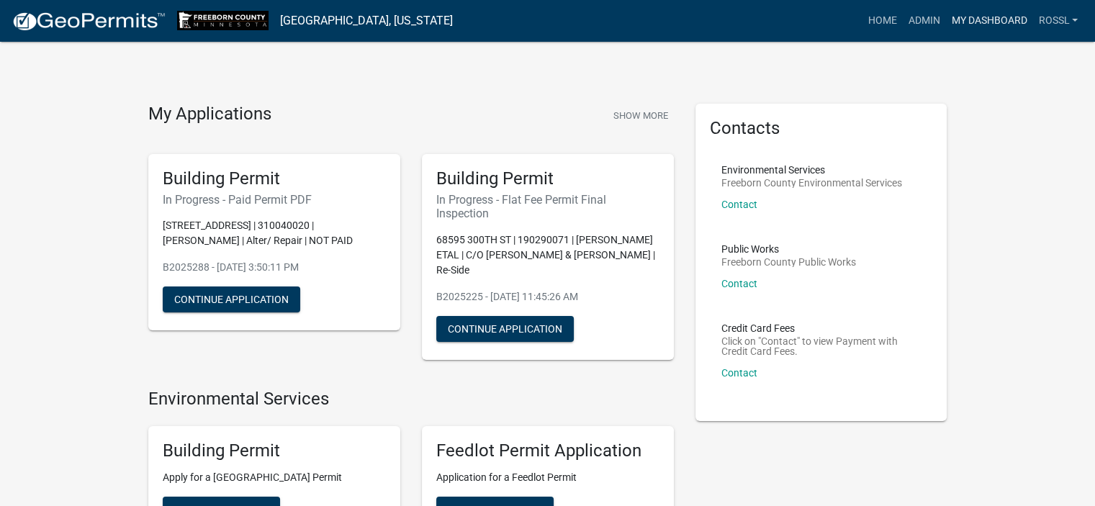 The height and width of the screenshot is (506, 1095). I want to click on p: Environmental Services, so click(811, 170).